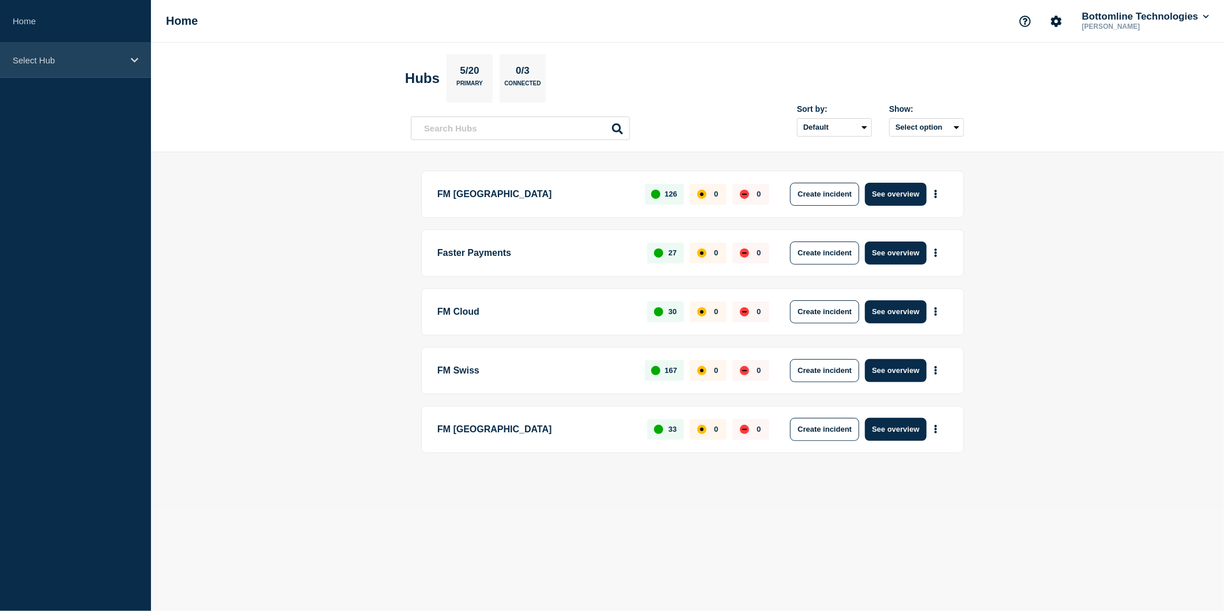  What do you see at coordinates (535, 312) in the screenshot?
I see `p: FM Cloud` at bounding box center [535, 312].